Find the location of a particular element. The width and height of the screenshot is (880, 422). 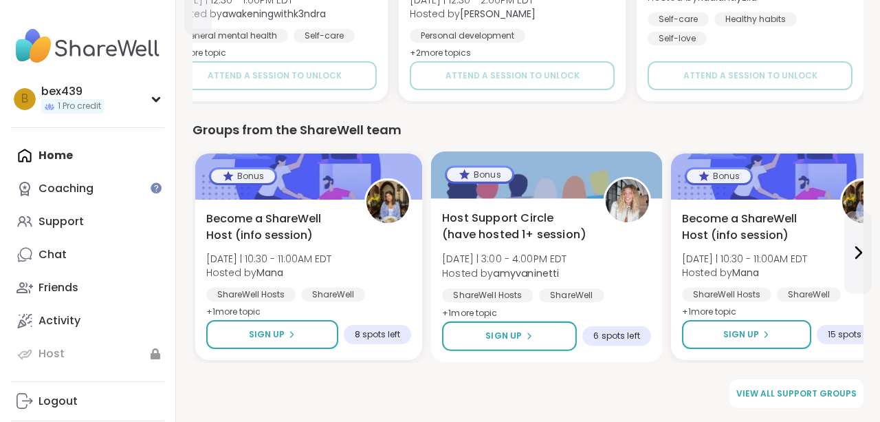

img: Mana is located at coordinates (388, 202).